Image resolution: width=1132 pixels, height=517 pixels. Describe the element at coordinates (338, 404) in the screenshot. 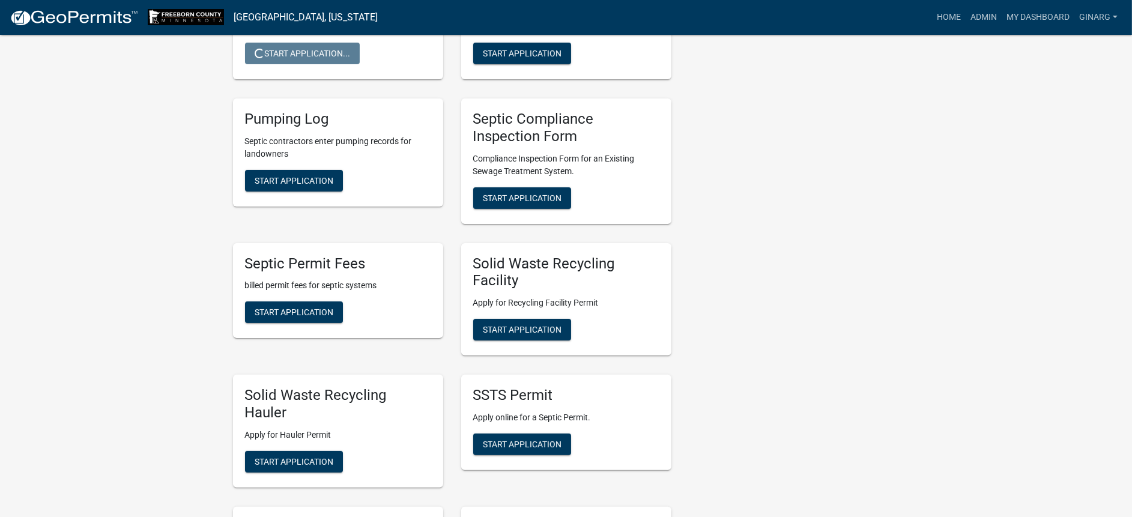

I see `h5: Solid Waste Recycling Hauler` at that location.